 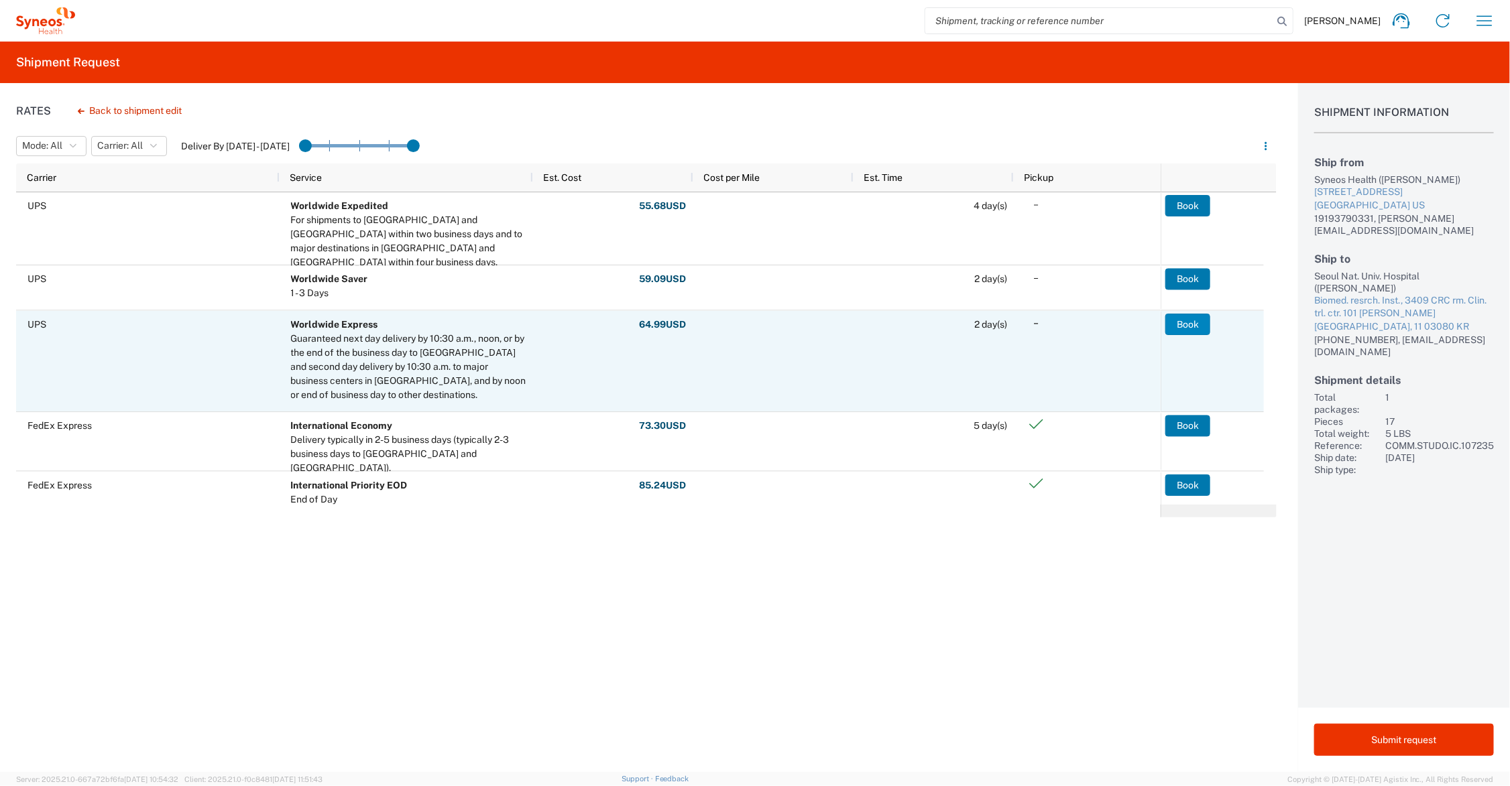 I want to click on input: Shipment, tracking or reference number, so click(x=1099, y=21).